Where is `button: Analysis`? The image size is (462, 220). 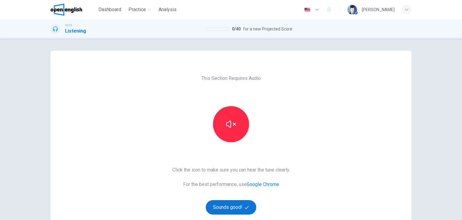
button: Analysis is located at coordinates (168, 10).